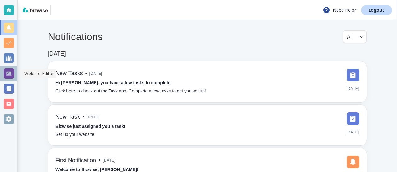 This screenshot has width=397, height=172. What do you see at coordinates (90, 126) in the screenshot?
I see `strong: Bizwise just assigned you a task!` at bounding box center [90, 126].